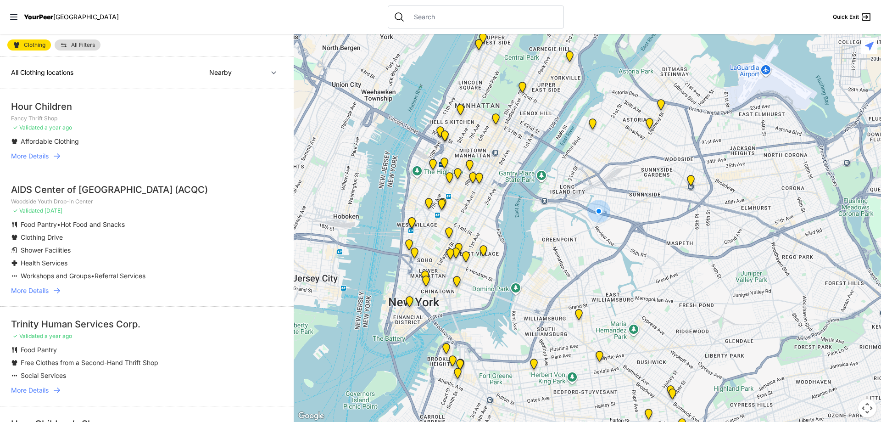 The width and height of the screenshot is (881, 422). Describe the element at coordinates (89, 362) in the screenshot. I see `span: Free Clothes from a Second-Hand Thrift Shop` at that location.